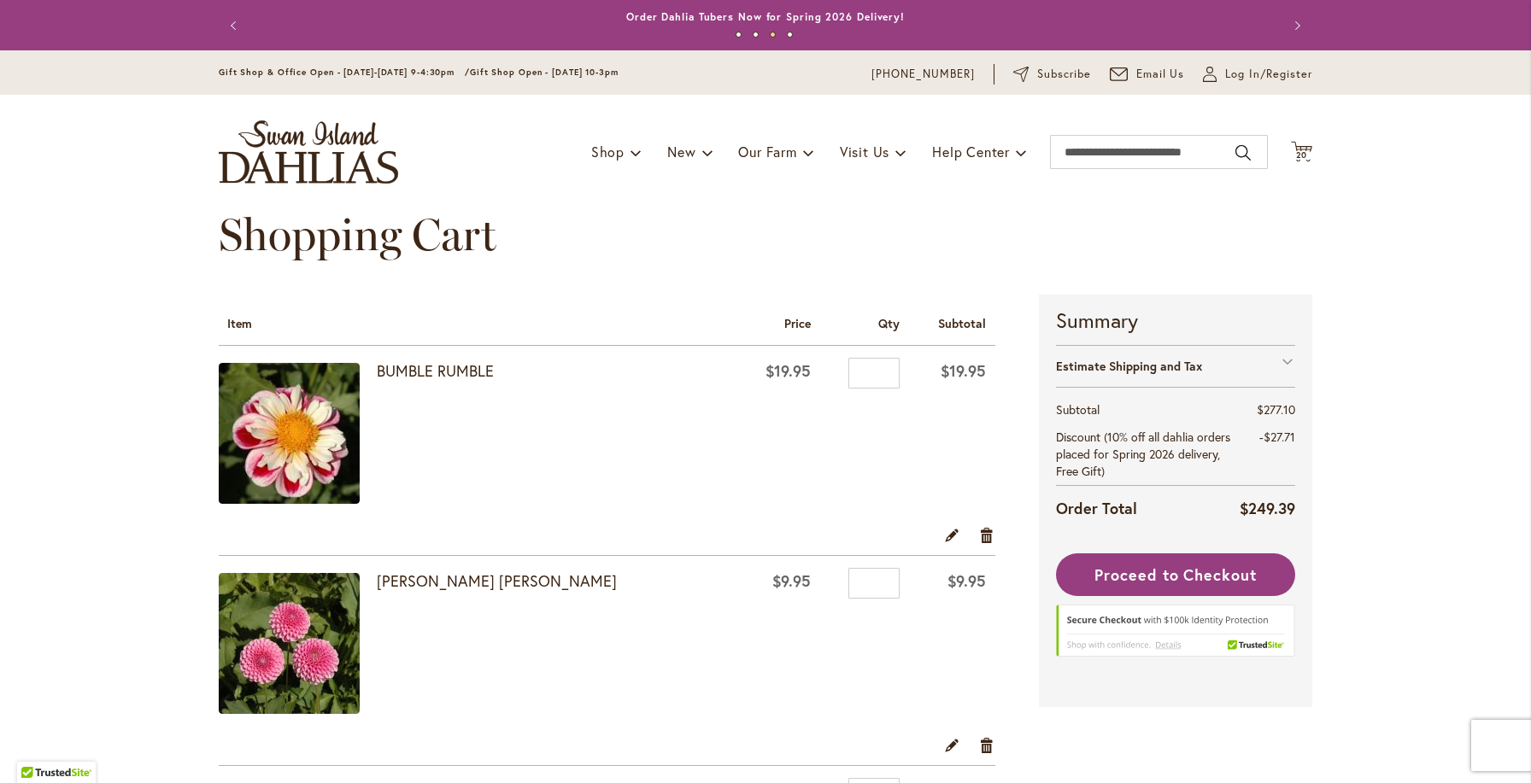 This screenshot has height=783, width=1531. What do you see at coordinates (1147, 74) in the screenshot?
I see `a: Email Us` at bounding box center [1147, 74].